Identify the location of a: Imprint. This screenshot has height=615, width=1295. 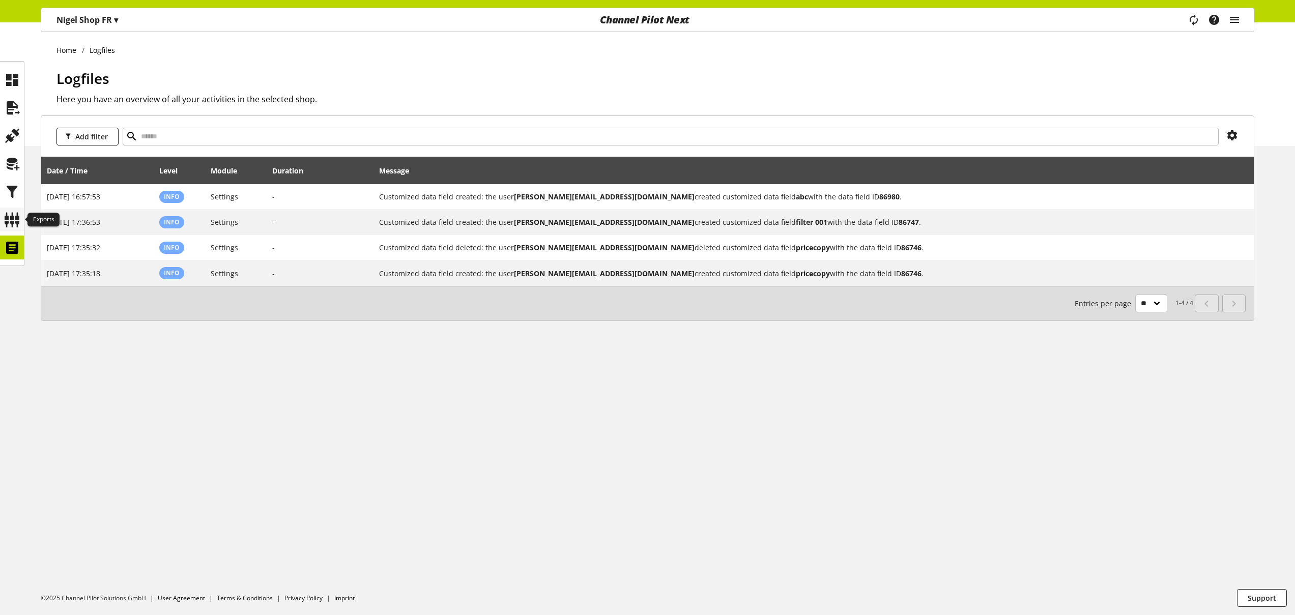
(345, 598).